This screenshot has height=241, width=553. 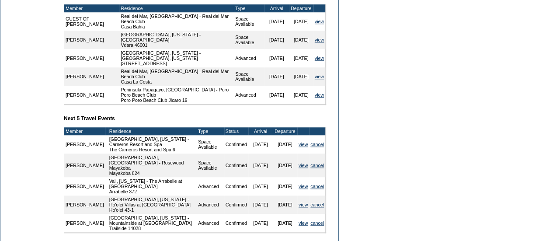 What do you see at coordinates (236, 131) in the screenshot?
I see `td: Status` at bounding box center [236, 131].